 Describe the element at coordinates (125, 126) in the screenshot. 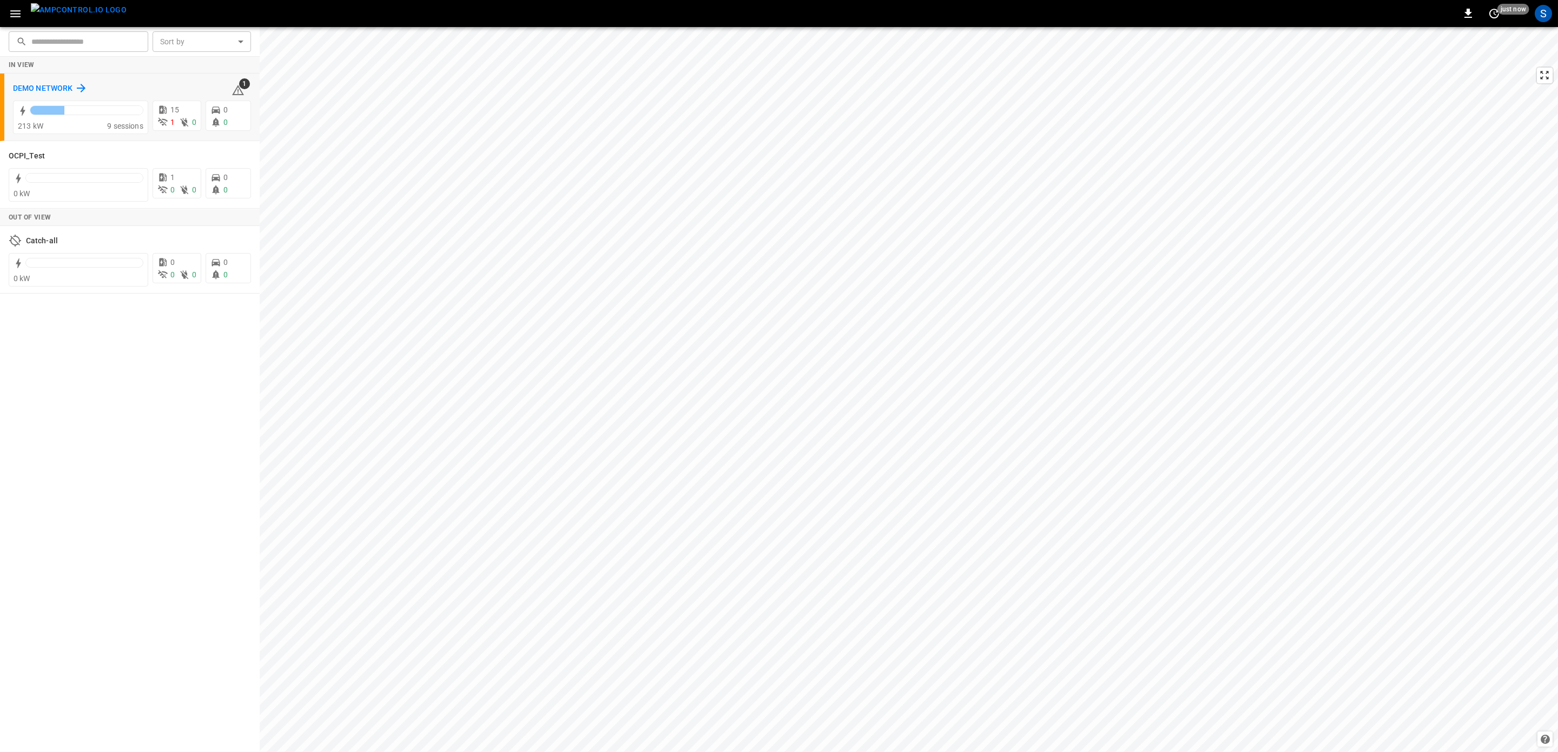

I see `span: 9 sessions` at that location.